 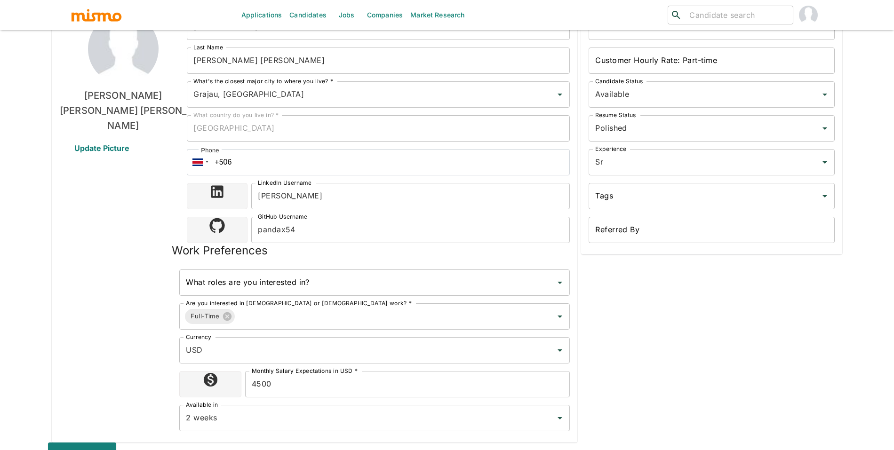 I want to click on img: Maria Lujan Ciommo, so click(x=808, y=15).